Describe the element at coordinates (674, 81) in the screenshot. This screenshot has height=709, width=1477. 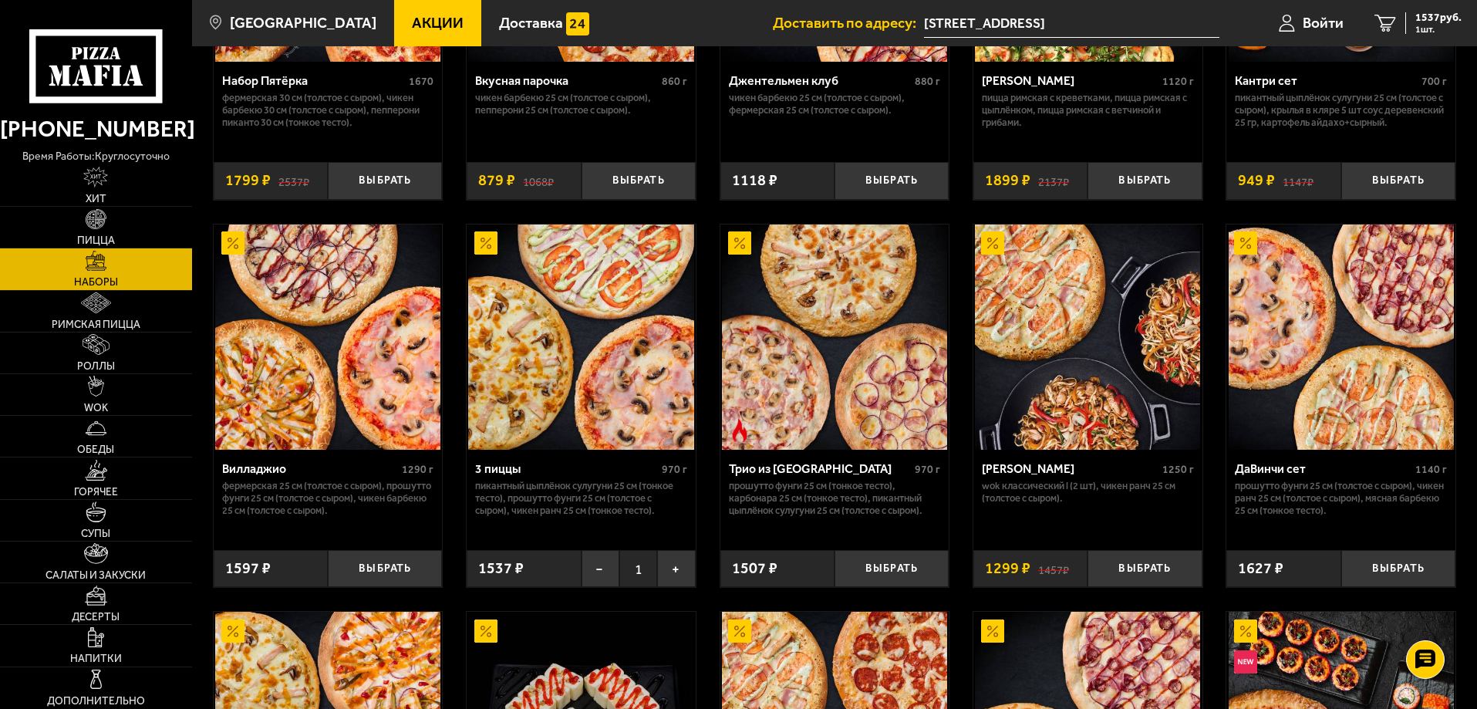
I see `span: 860 г` at that location.